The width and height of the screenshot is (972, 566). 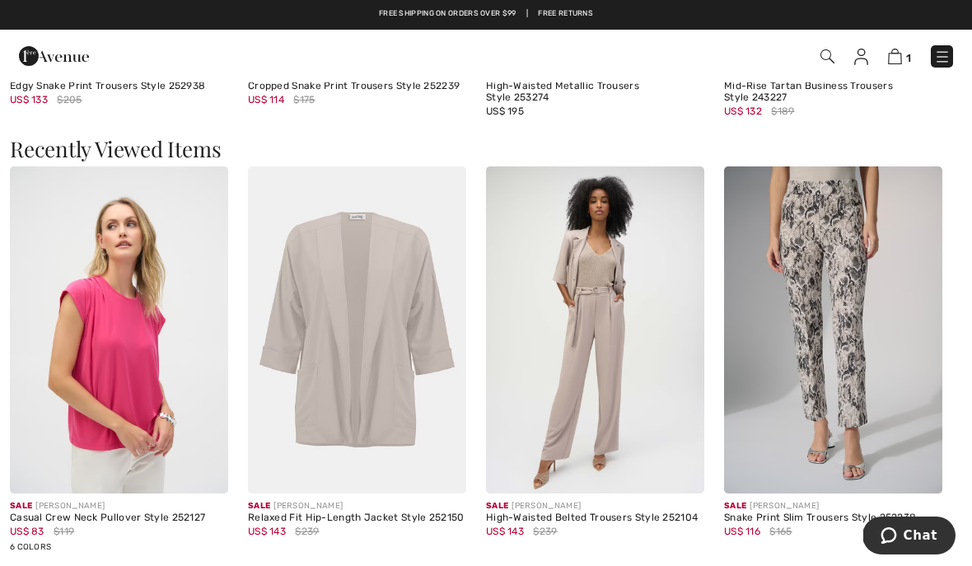 What do you see at coordinates (900, 56) in the screenshot?
I see `a: 1` at bounding box center [900, 56].